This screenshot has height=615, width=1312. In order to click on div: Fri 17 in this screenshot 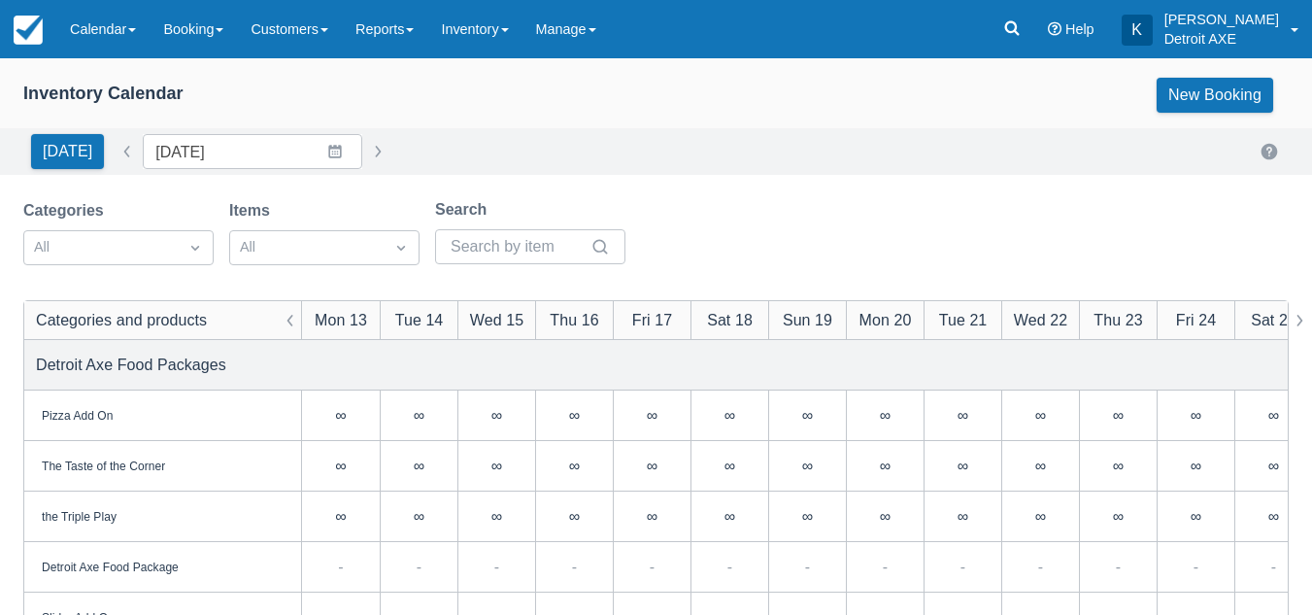, I will do `click(651, 319)`.